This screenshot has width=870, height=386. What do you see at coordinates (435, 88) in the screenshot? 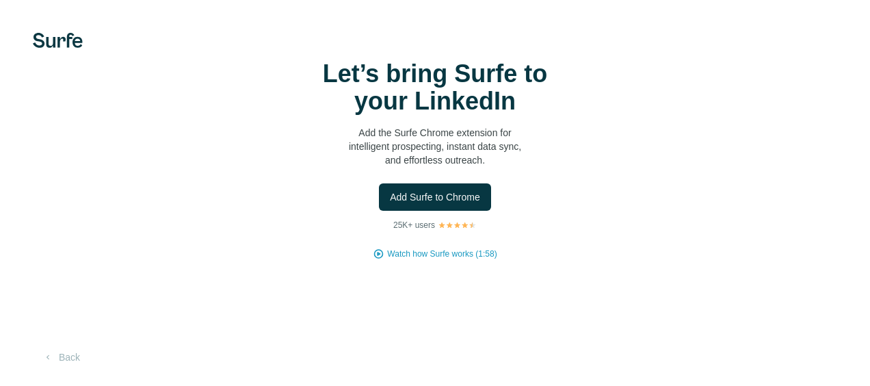
I see `h1: Let’s bring Surfe to your LinkedIn` at bounding box center [435, 88].